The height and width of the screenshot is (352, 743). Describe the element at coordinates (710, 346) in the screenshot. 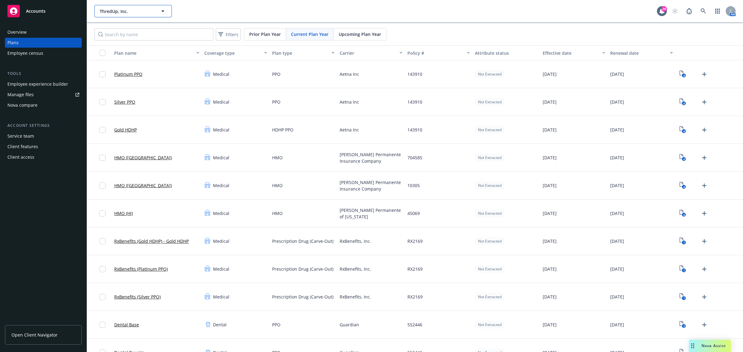

I see `button: Nova Assist` at that location.